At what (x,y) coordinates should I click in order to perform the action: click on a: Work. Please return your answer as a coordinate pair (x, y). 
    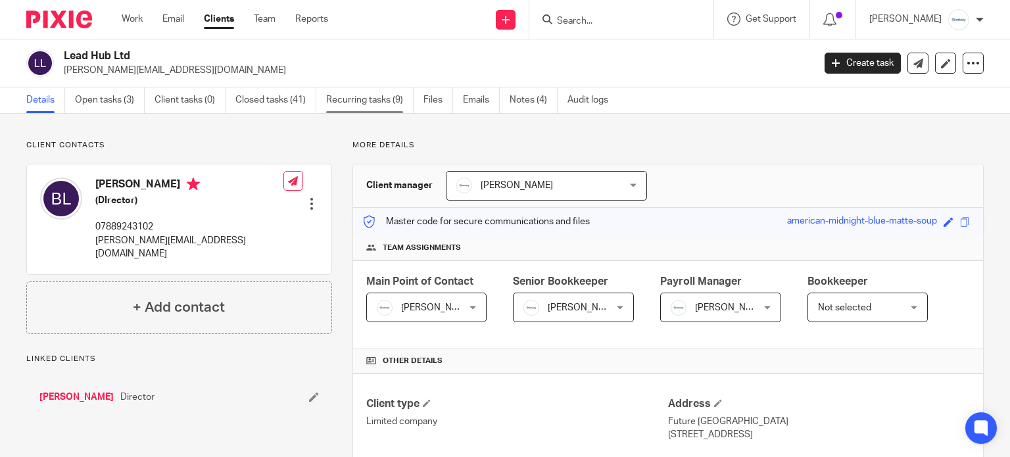
    Looking at the image, I should click on (132, 19).